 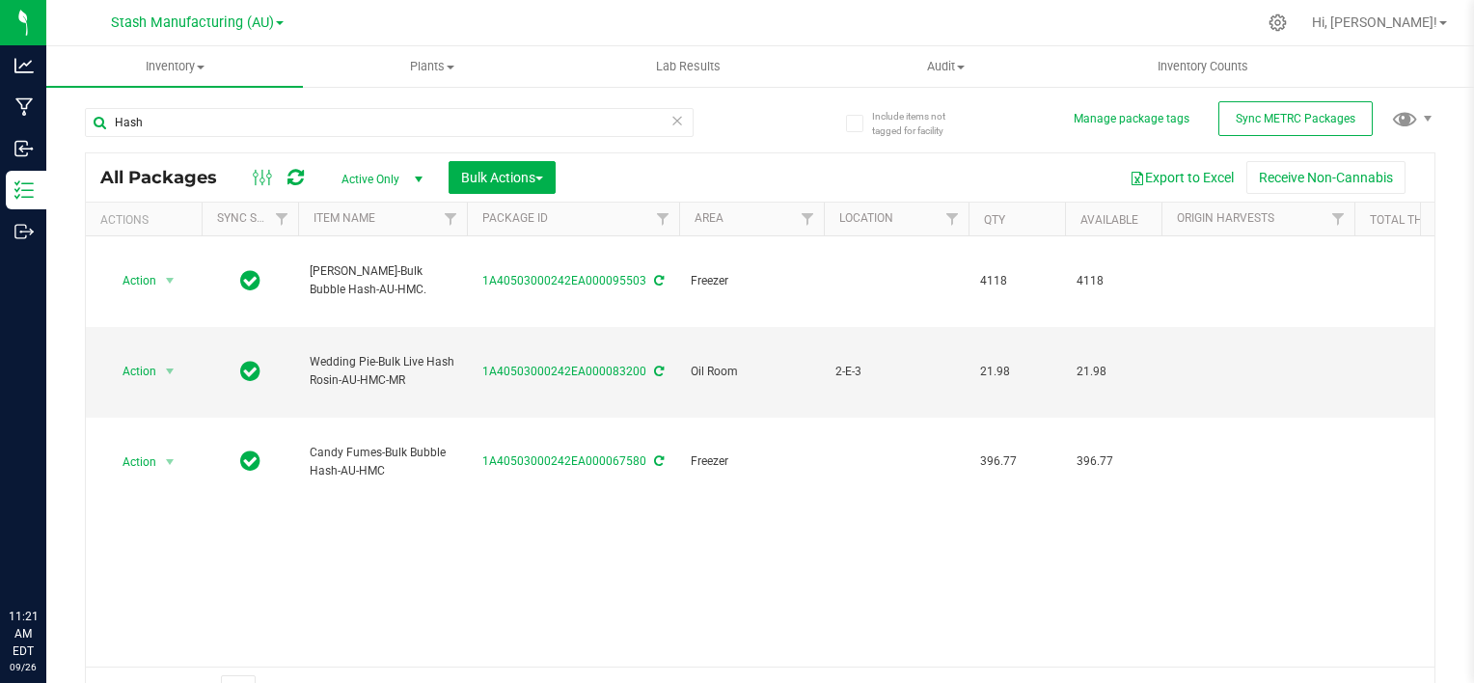 What do you see at coordinates (389, 122) in the screenshot?
I see `input: Search Package ID, Item Name, SKU, Lot or Part Number...` at bounding box center [389, 122].